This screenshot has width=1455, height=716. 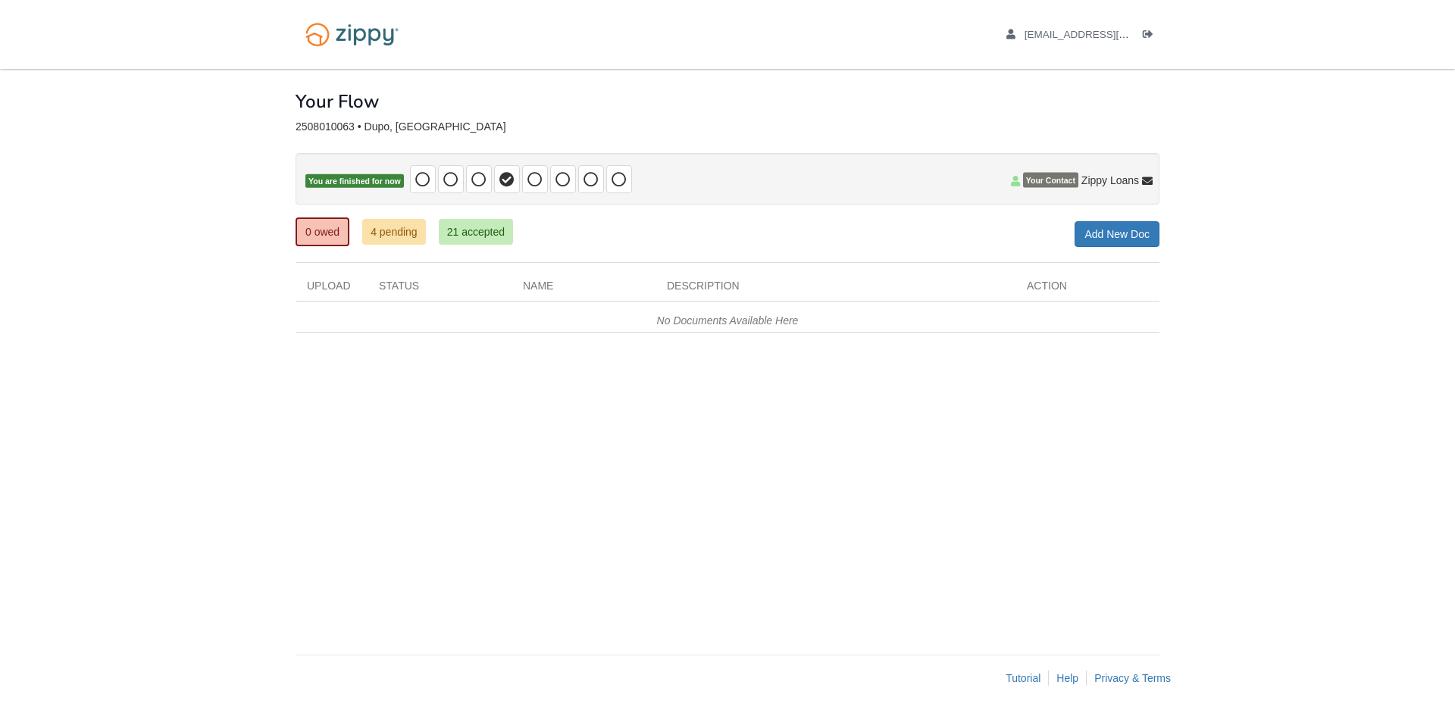 I want to click on a: 21 accepted, so click(x=476, y=232).